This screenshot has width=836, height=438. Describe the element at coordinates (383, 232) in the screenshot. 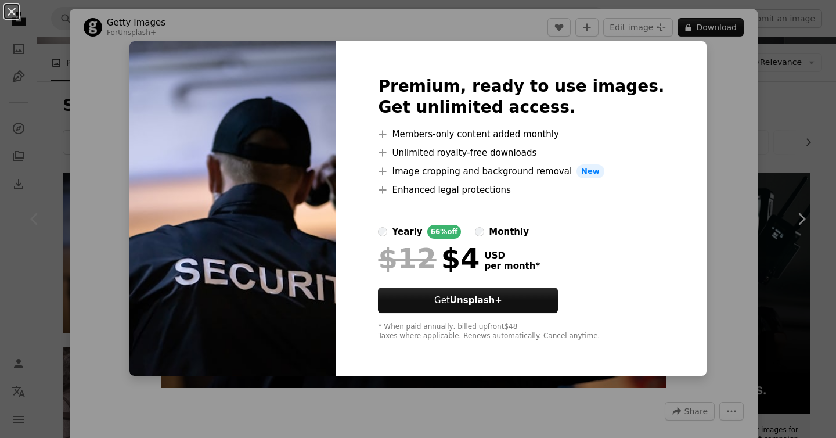

I see `input: yearly66%off` at that location.